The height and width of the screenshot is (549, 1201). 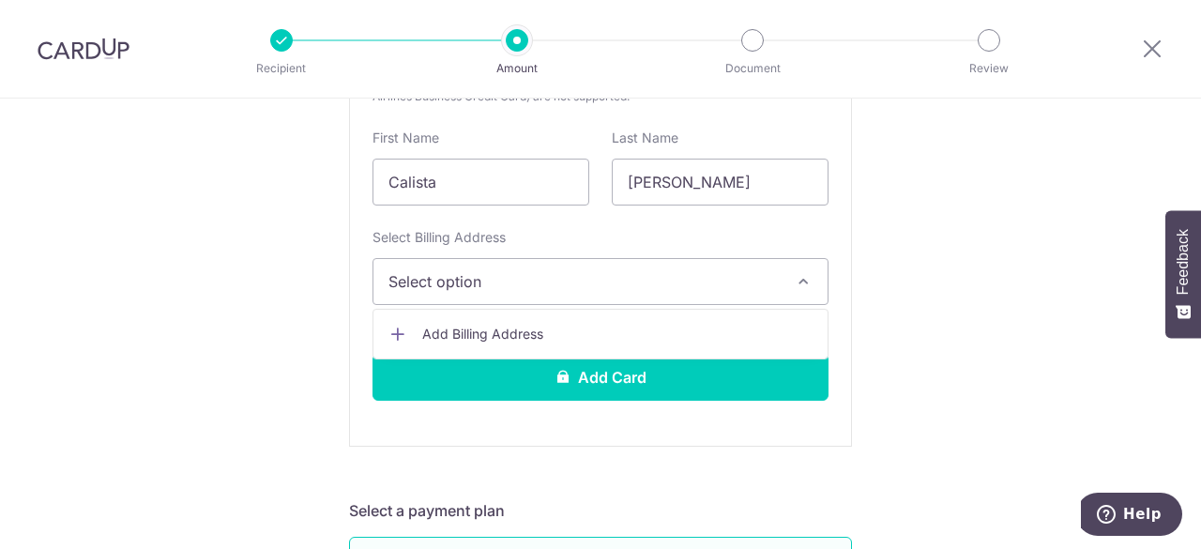 What do you see at coordinates (405, 138) in the screenshot?
I see `label: First Name` at bounding box center [405, 138].